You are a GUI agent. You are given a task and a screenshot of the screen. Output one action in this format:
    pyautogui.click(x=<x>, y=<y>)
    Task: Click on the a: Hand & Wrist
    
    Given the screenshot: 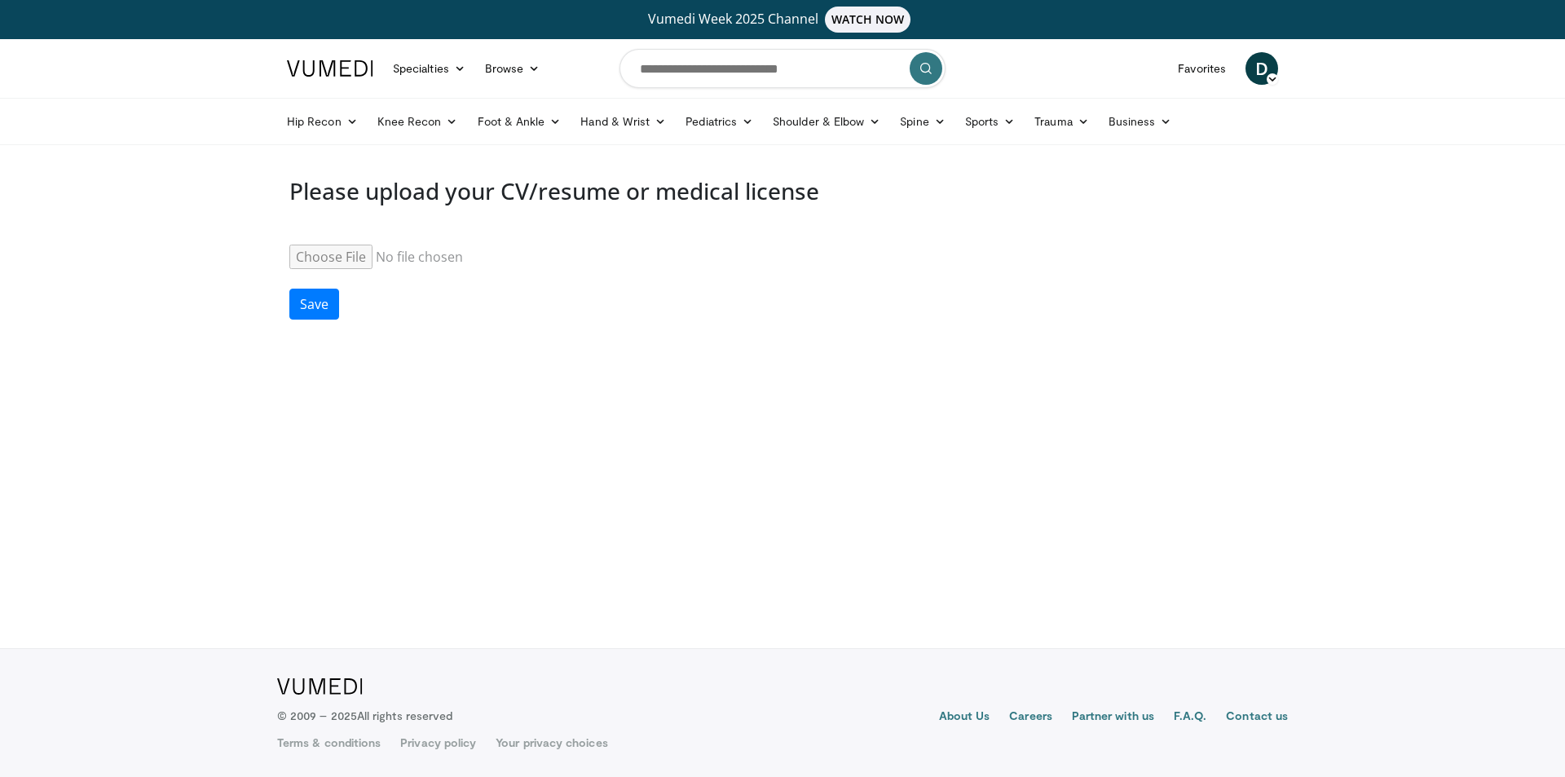 What is the action you would take?
    pyautogui.click(x=623, y=121)
    